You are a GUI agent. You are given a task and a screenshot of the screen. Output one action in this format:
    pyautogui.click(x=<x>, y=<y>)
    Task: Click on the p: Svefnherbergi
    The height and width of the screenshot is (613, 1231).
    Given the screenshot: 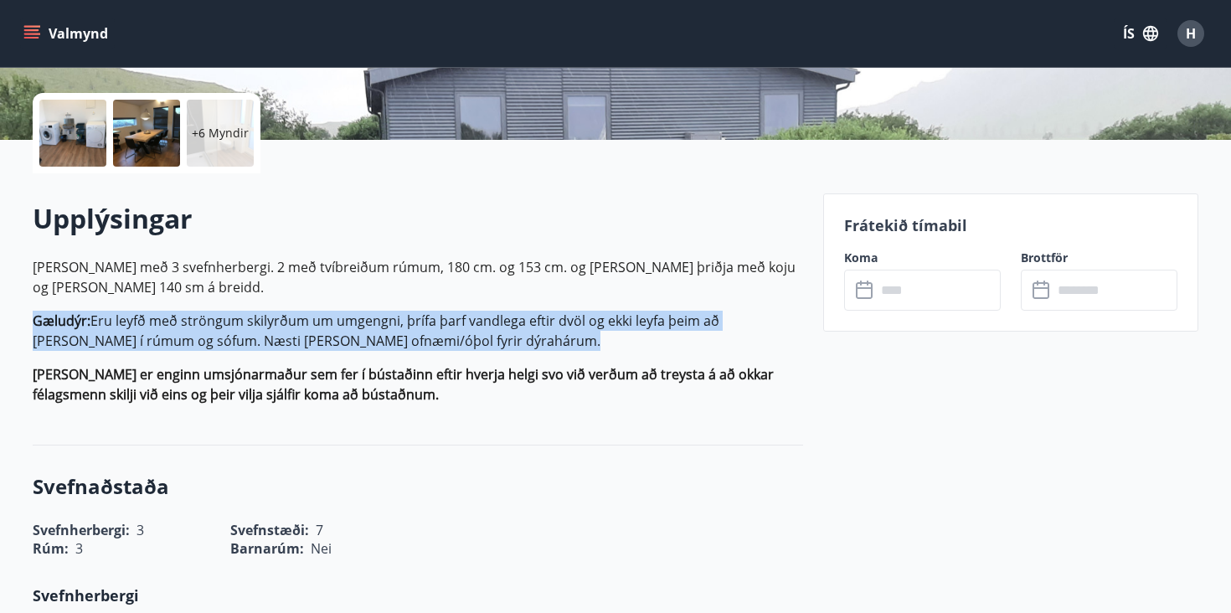 What is the action you would take?
    pyautogui.click(x=418, y=595)
    